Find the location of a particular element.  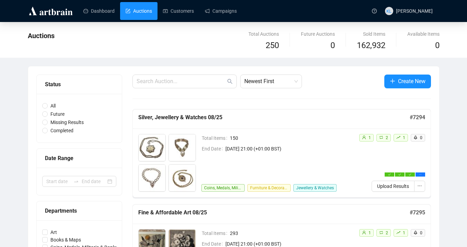

span: to is located at coordinates (76, 181).